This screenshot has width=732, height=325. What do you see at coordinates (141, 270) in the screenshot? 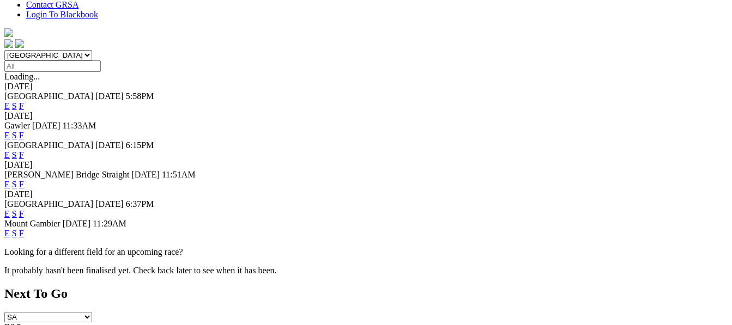
I see `partial: It probably hasn't been finalised yet. Check back later to see when it has been.` at bounding box center [141, 270].